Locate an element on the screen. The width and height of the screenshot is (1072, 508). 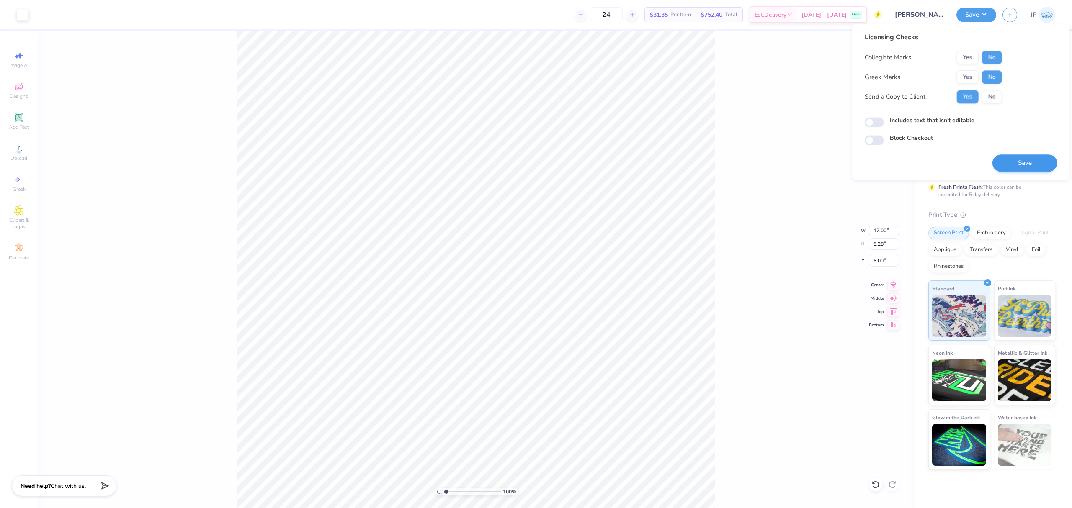
img: Glow in the Dark Ink is located at coordinates (959, 445).